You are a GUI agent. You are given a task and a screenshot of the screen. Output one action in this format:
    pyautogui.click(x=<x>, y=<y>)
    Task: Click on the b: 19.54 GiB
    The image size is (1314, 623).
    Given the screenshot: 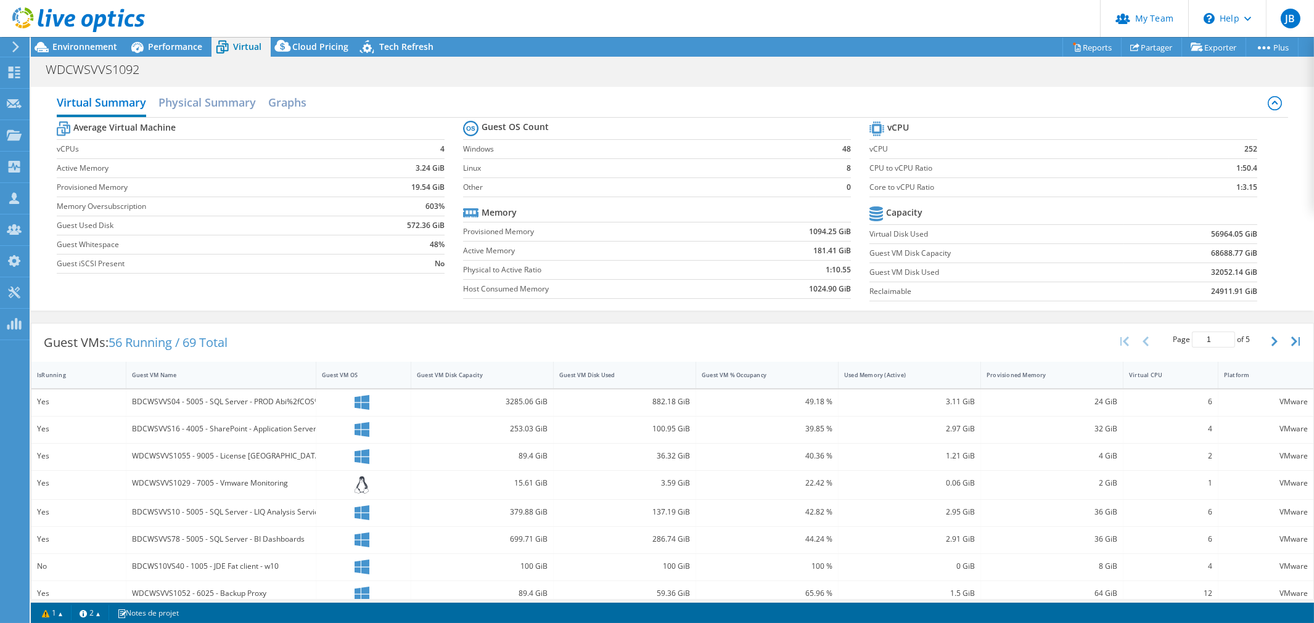 What is the action you would take?
    pyautogui.click(x=428, y=187)
    